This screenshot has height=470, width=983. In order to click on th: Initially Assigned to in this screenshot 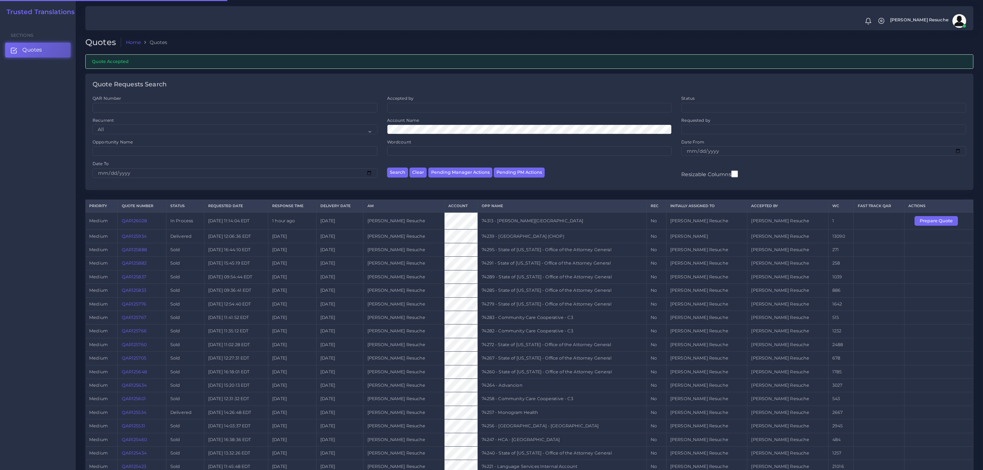, I will do `click(707, 206)`.